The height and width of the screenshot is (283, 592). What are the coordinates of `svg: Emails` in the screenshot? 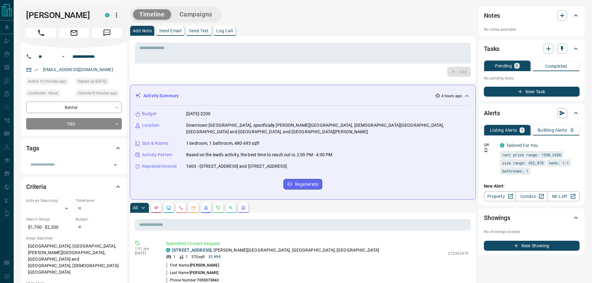 It's located at (194, 208).